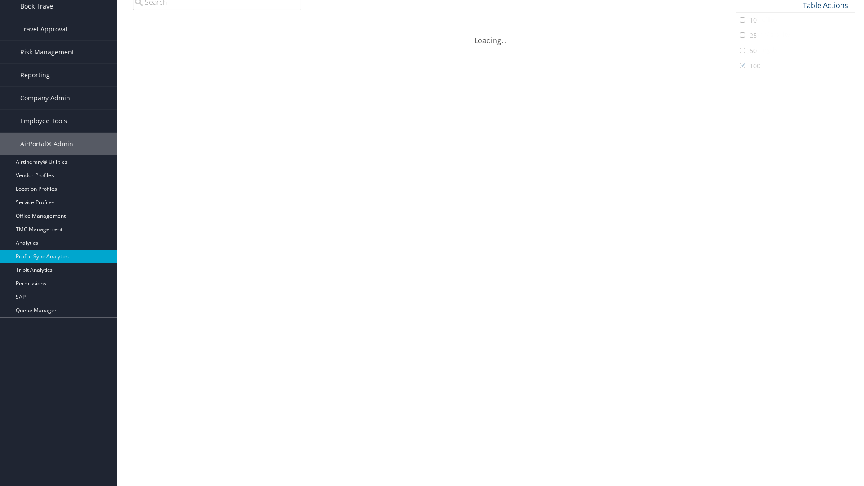  What do you see at coordinates (35, 75) in the screenshot?
I see `span: Reporting` at bounding box center [35, 75].